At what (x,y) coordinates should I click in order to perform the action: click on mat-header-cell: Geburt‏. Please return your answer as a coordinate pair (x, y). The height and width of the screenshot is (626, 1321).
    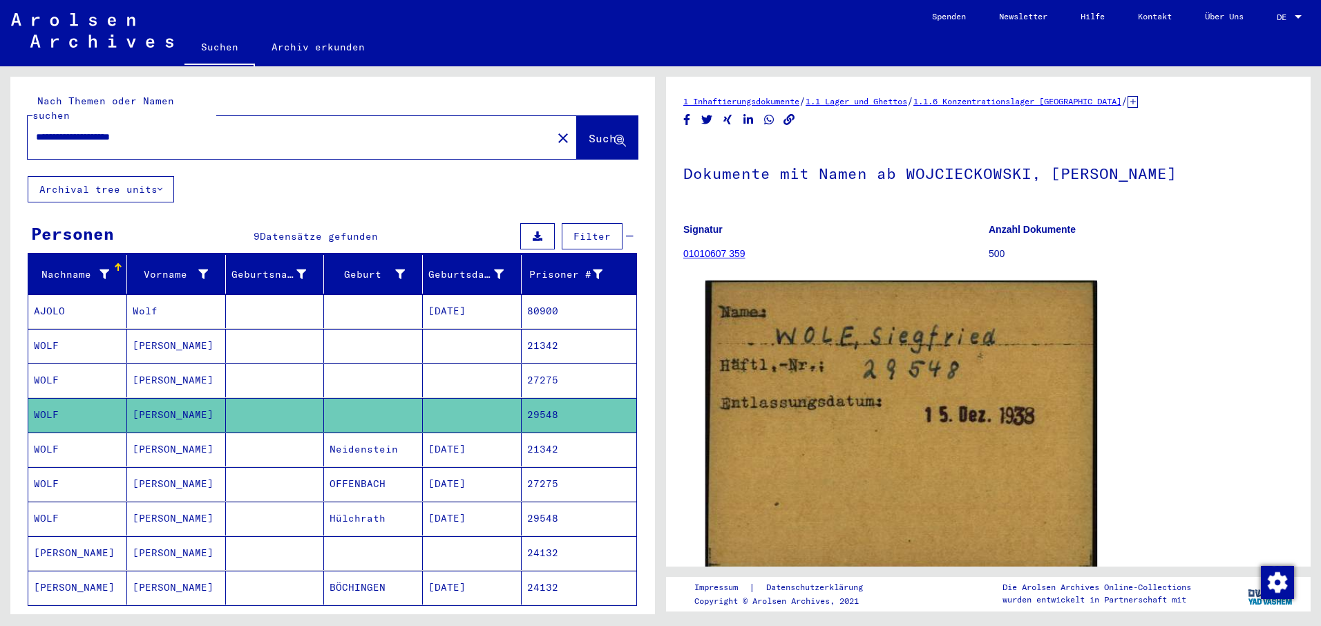
    Looking at the image, I should click on (373, 274).